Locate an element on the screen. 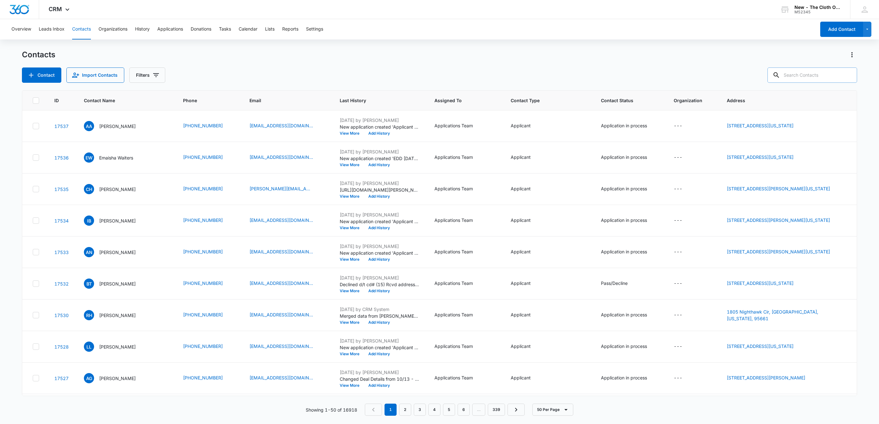  button: History is located at coordinates (142, 29).